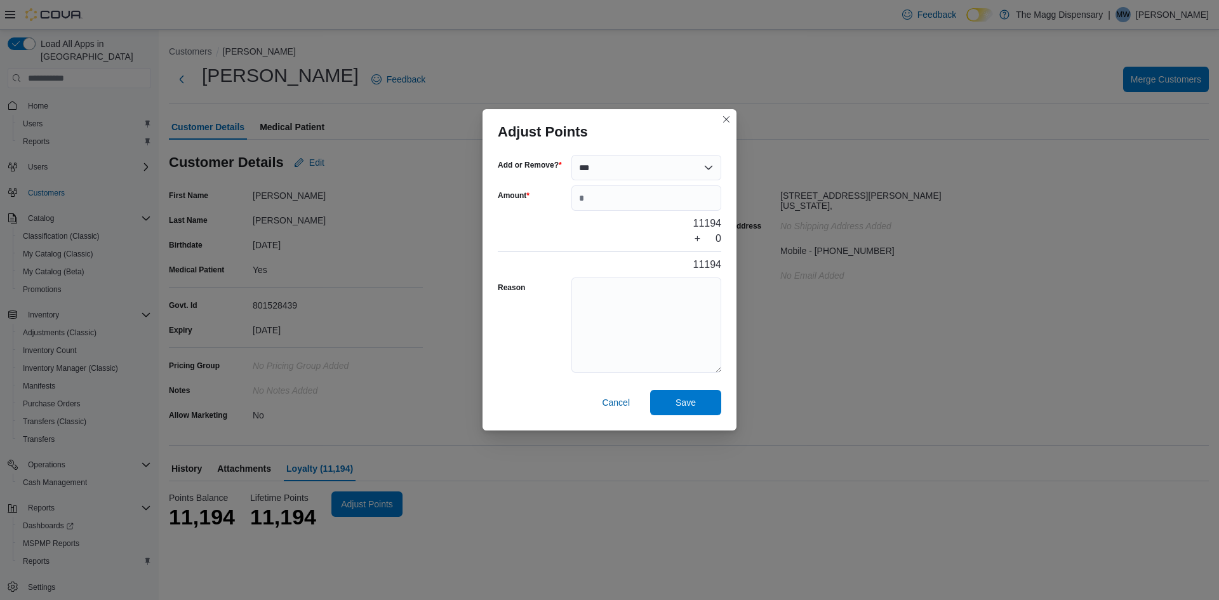 This screenshot has height=600, width=1219. I want to click on label: Add or Remove?, so click(530, 165).